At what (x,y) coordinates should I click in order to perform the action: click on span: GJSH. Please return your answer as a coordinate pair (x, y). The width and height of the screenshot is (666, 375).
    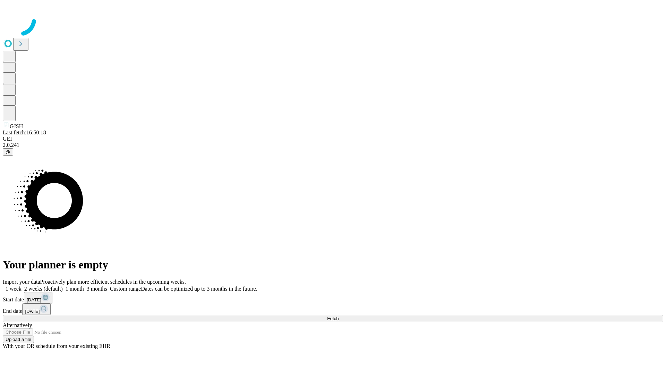
    Looking at the image, I should click on (16, 126).